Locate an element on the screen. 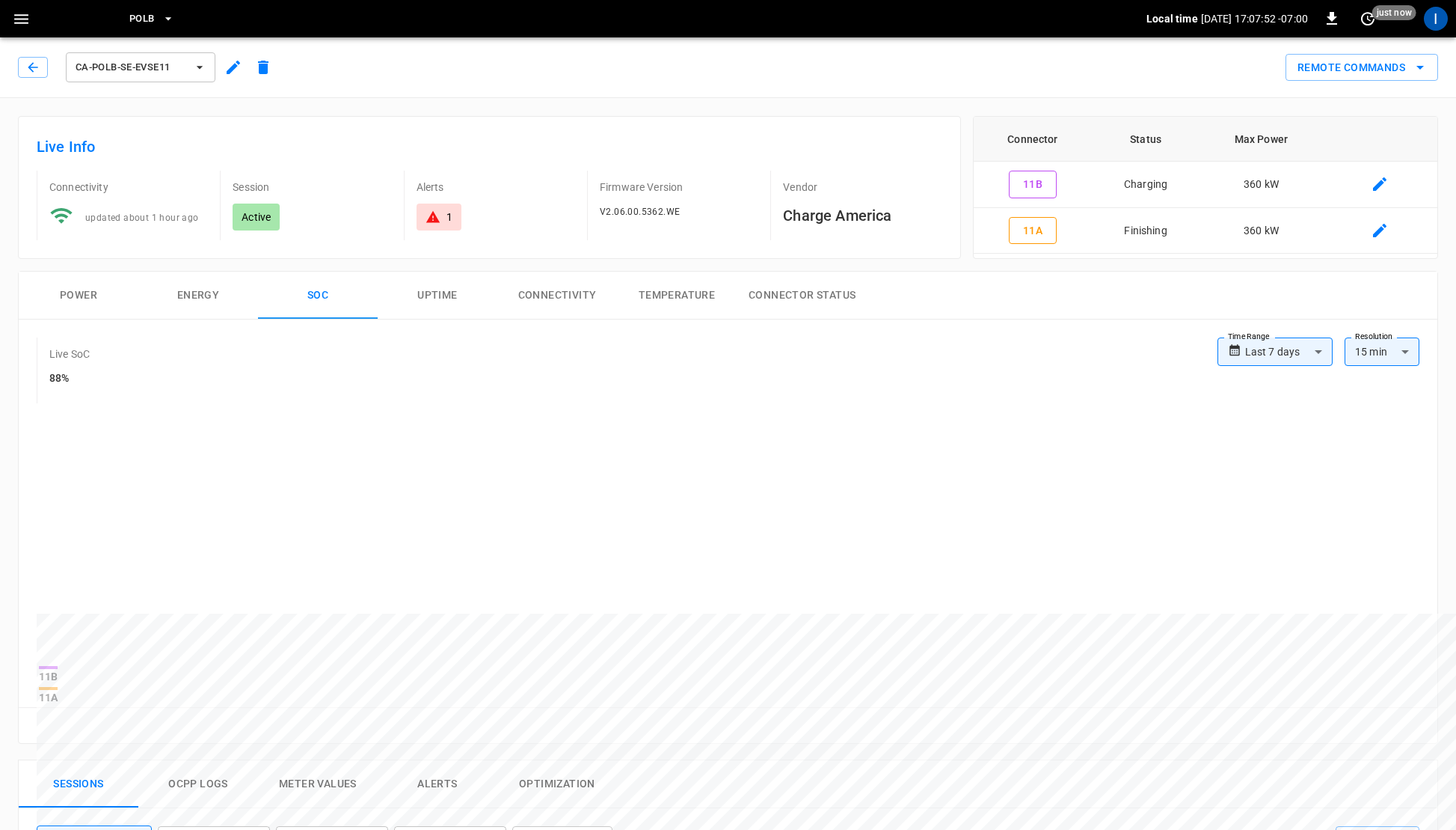 The height and width of the screenshot is (830, 1456). p: Active is located at coordinates (255, 217).